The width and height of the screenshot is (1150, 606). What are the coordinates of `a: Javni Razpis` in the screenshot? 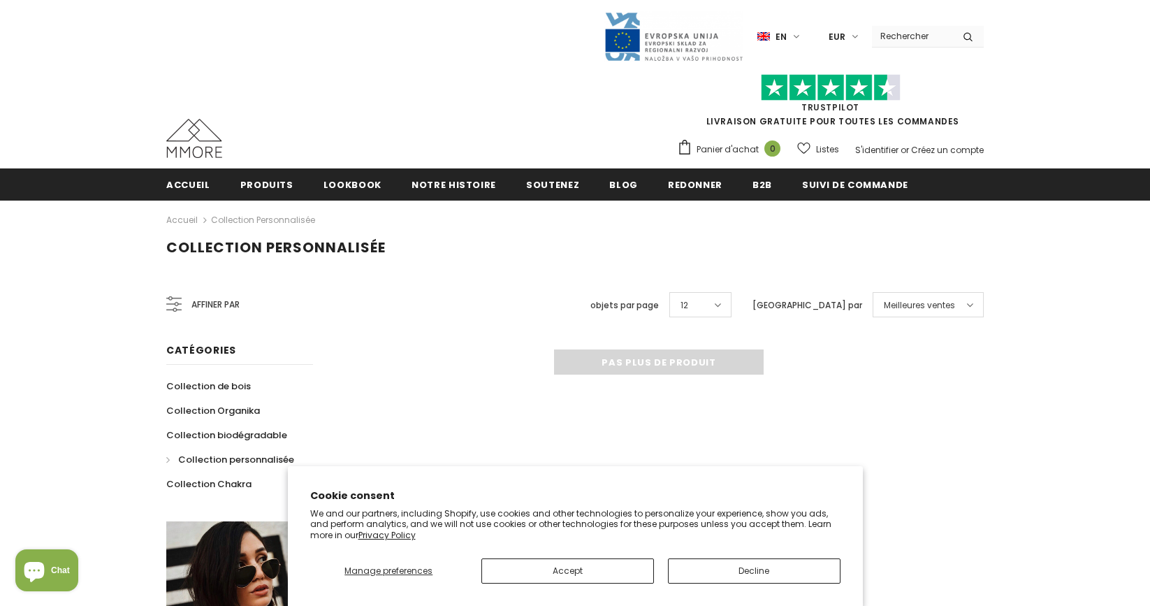 It's located at (673, 36).